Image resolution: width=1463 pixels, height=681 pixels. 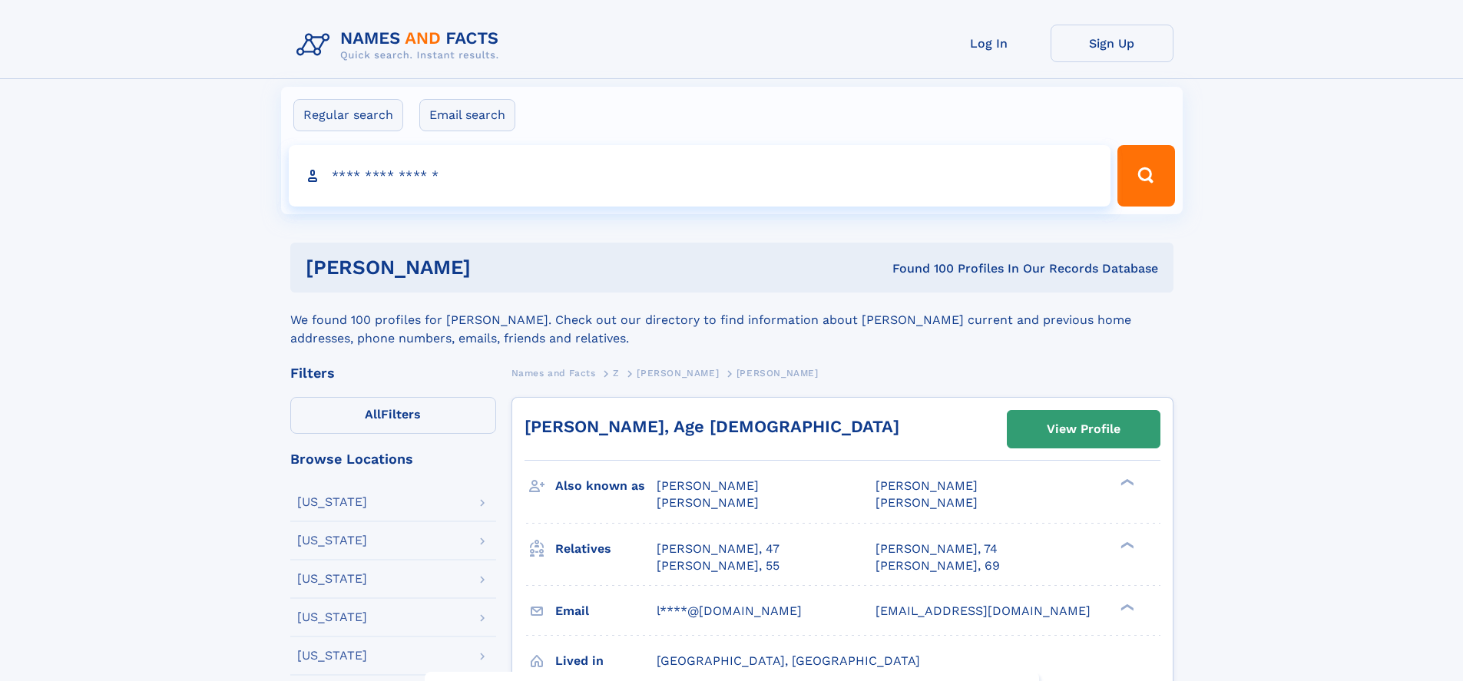 I want to click on button: Search Button, so click(x=1146, y=176).